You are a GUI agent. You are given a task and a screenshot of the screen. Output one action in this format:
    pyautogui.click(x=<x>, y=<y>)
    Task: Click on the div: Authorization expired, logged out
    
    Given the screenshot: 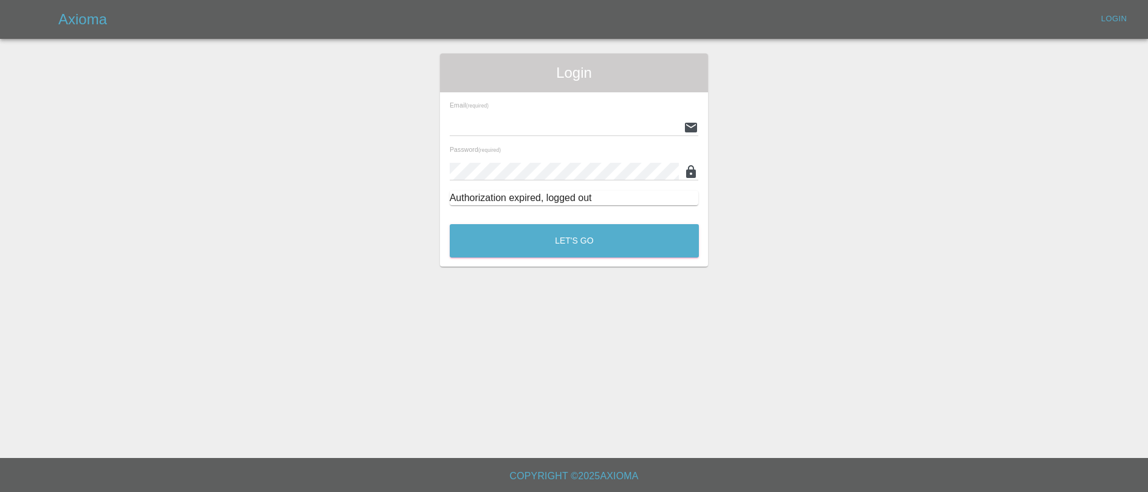 What is the action you would take?
    pyautogui.click(x=574, y=198)
    